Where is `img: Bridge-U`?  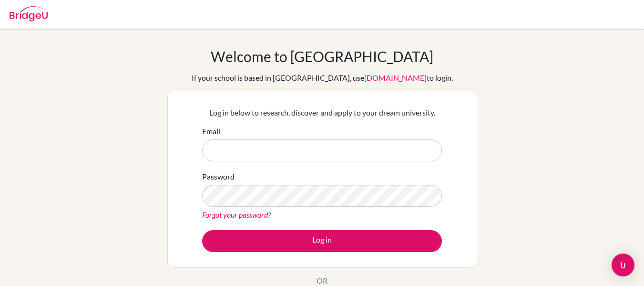 img: Bridge-U is located at coordinates (29, 14).